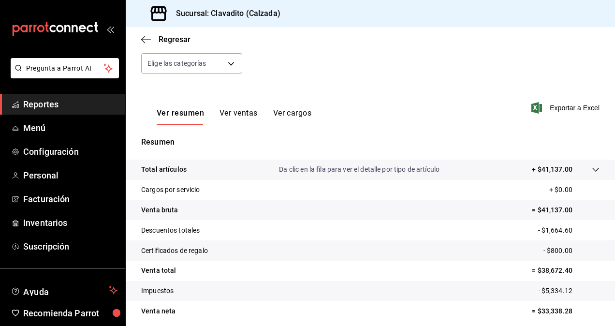 This screenshot has height=326, width=615. Describe the element at coordinates (572, 251) in the screenshot. I see `p: - $800.00` at that location.